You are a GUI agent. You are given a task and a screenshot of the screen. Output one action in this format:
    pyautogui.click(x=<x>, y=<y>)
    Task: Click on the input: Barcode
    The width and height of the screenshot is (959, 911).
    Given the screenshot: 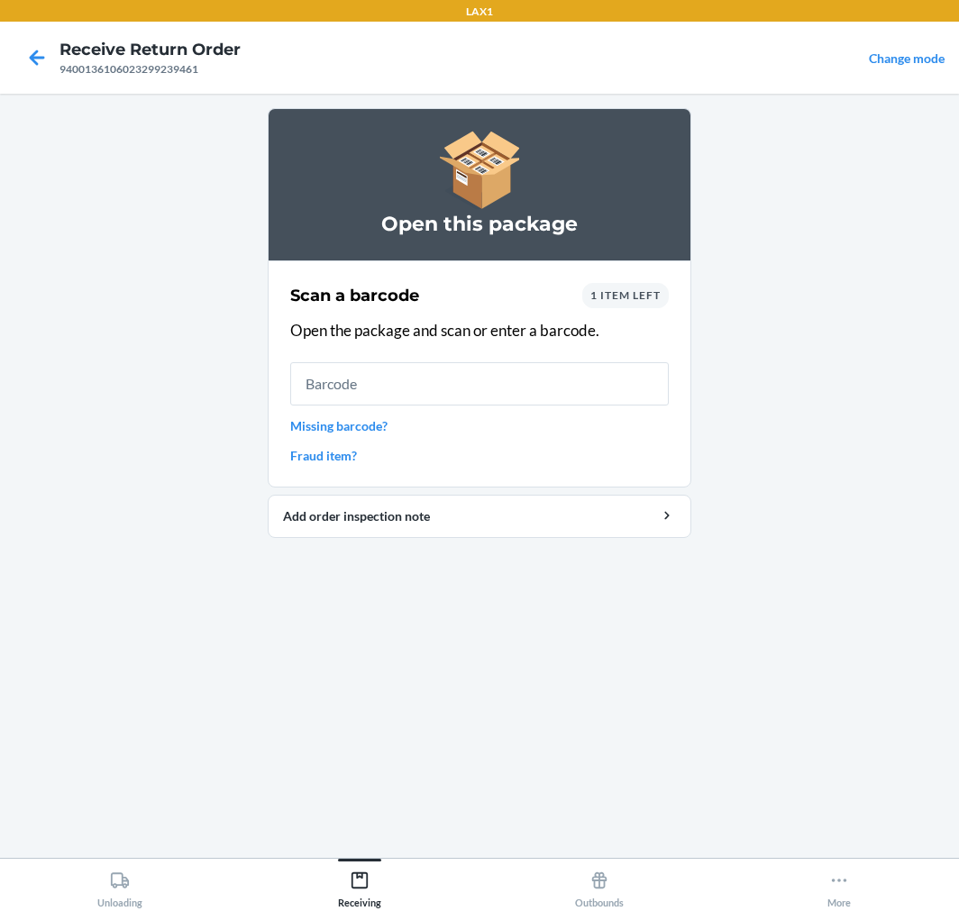 What is the action you would take?
    pyautogui.click(x=479, y=384)
    